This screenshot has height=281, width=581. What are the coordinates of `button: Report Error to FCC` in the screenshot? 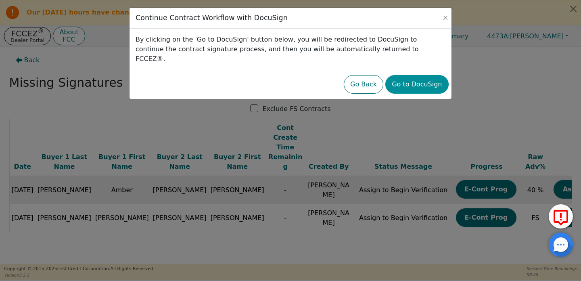 It's located at (561, 216).